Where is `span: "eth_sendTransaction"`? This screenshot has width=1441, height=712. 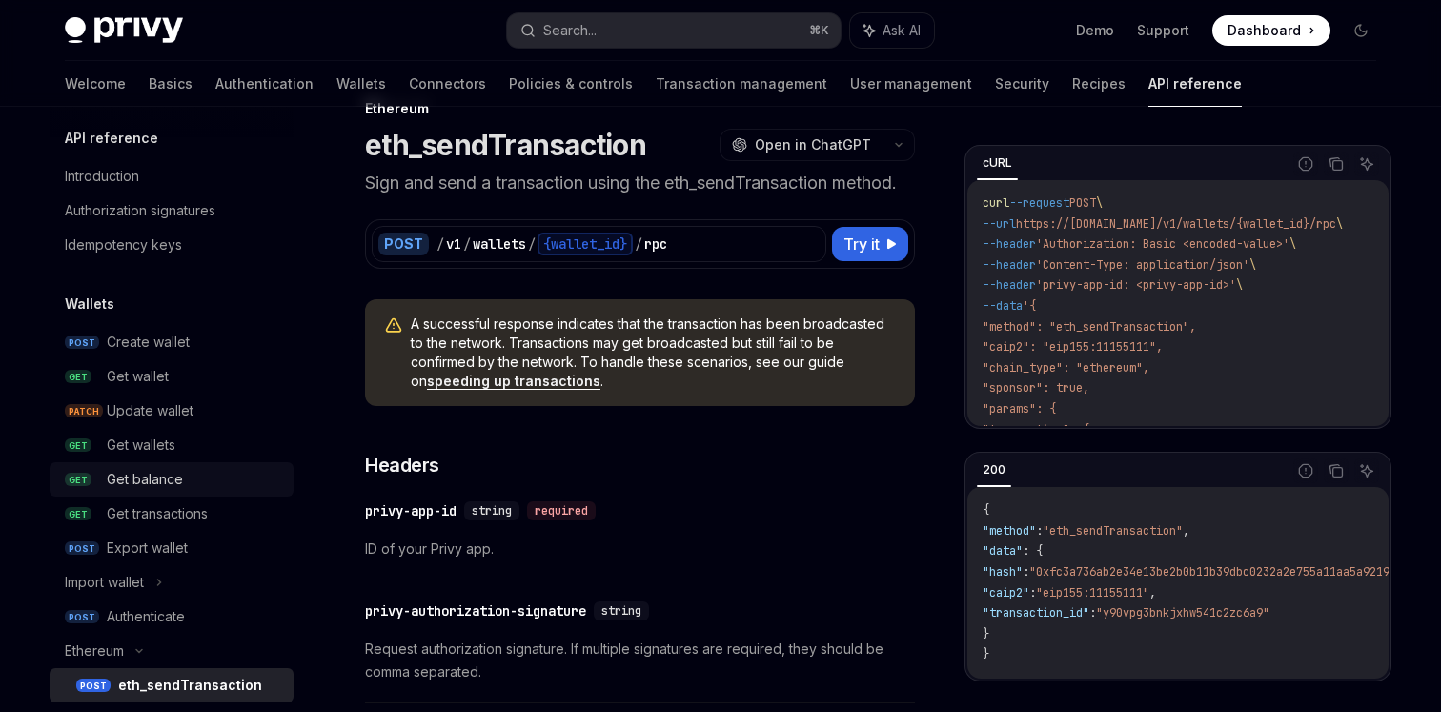
span: "eth_sendTransaction" is located at coordinates (1112, 531).